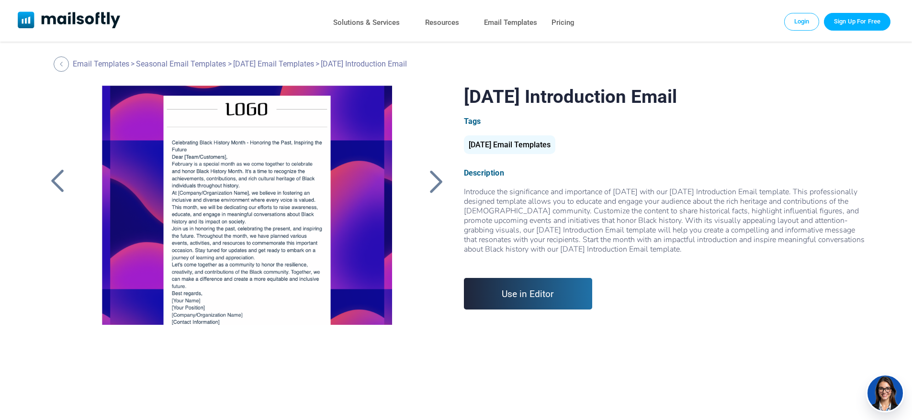  What do you see at coordinates (528, 294) in the screenshot?
I see `a: Use in Editor` at bounding box center [528, 294].